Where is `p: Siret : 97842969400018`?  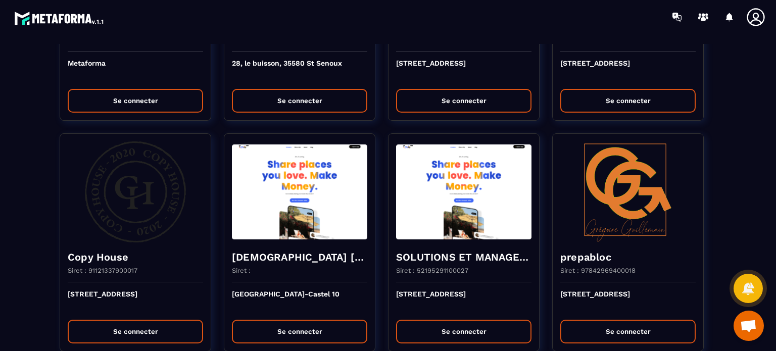
p: Siret : 97842969400018 is located at coordinates (598, 270).